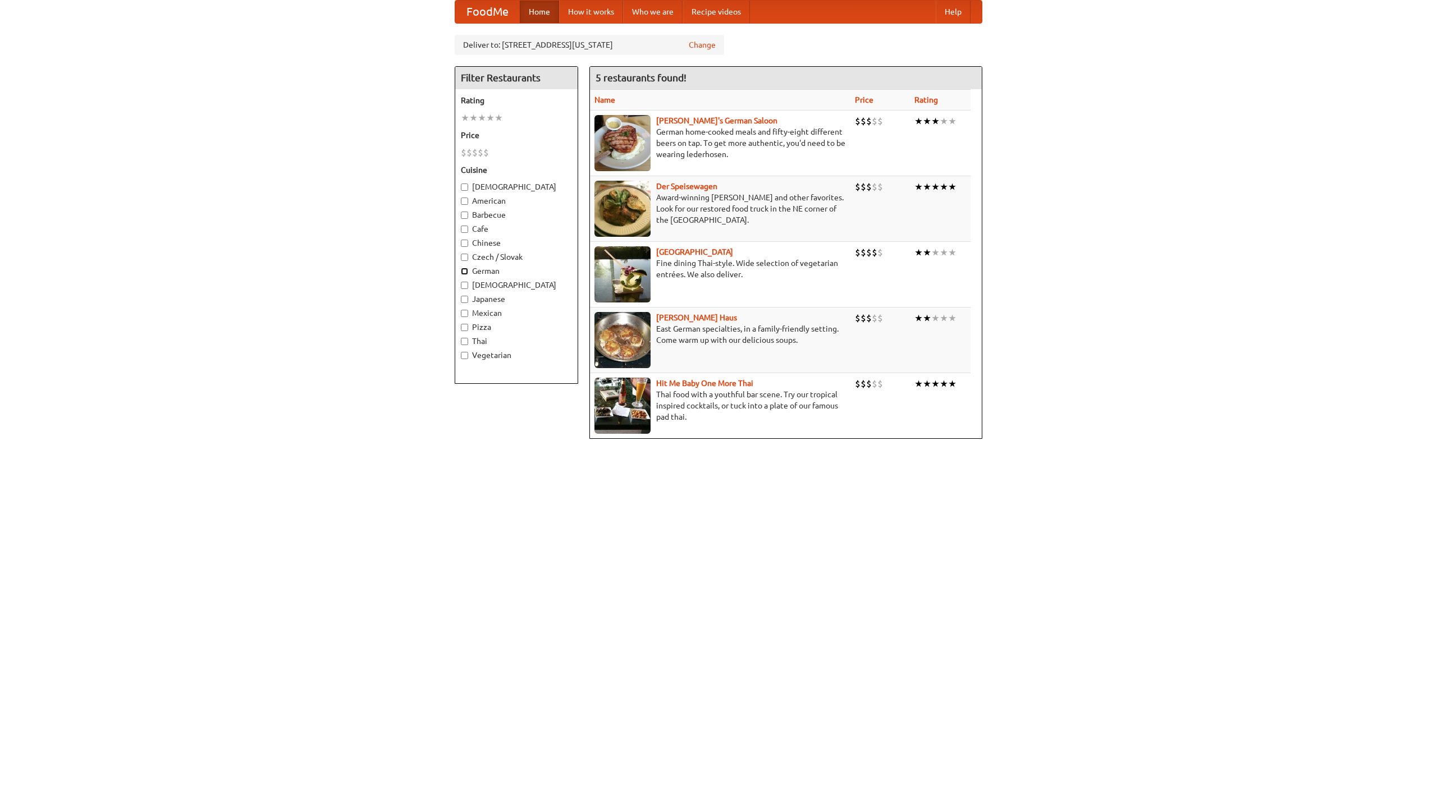 The width and height of the screenshot is (1437, 794). Describe the element at coordinates (720, 335) in the screenshot. I see `p: East German specialties, in a family-friendly setting. Come warm up with our delicious soups.` at that location.